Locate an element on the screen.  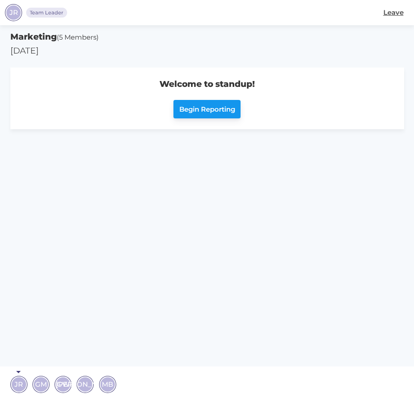
h5: Marketing is located at coordinates (207, 37).